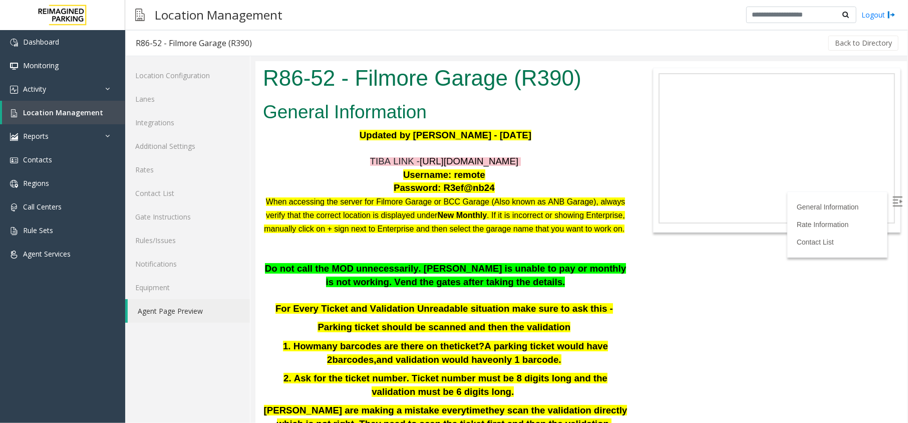 This screenshot has width=908, height=423. What do you see at coordinates (642, 140) in the screenshot?
I see `img: Open/Close Sidebar Menu` at bounding box center [642, 140].